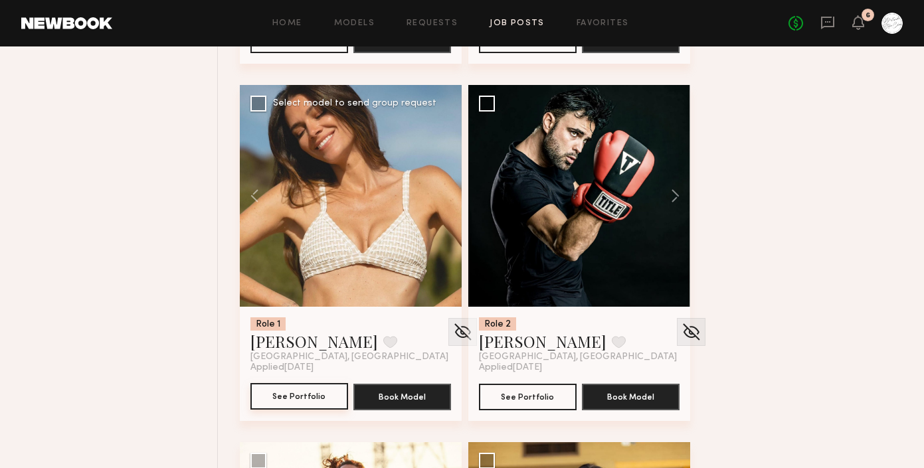  What do you see at coordinates (287, 23) in the screenshot?
I see `a: Home` at bounding box center [287, 23].